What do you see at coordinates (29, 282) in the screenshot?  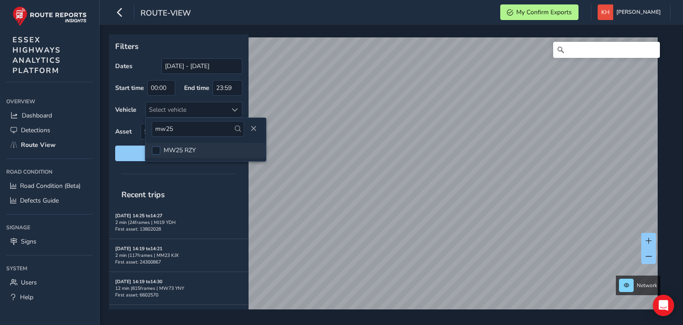 I see `span: Users` at bounding box center [29, 282].